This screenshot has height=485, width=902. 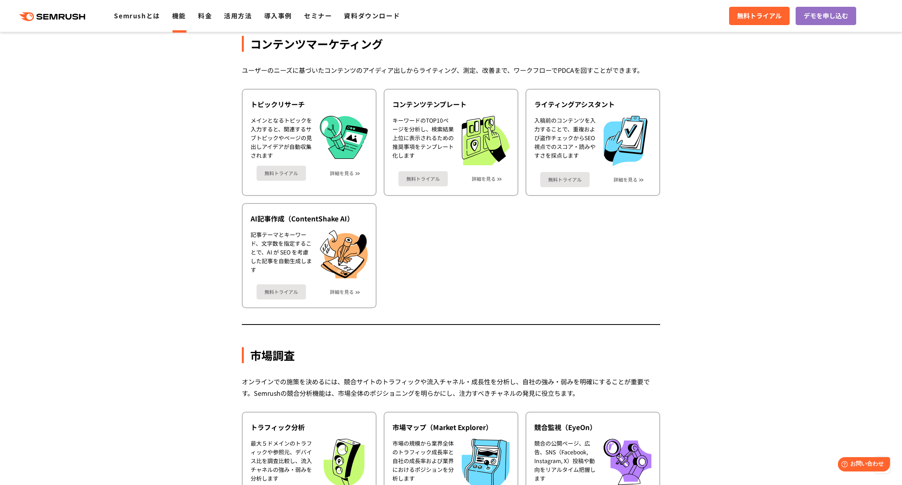 What do you see at coordinates (372, 16) in the screenshot?
I see `a: 資料ダウンロード` at bounding box center [372, 16].